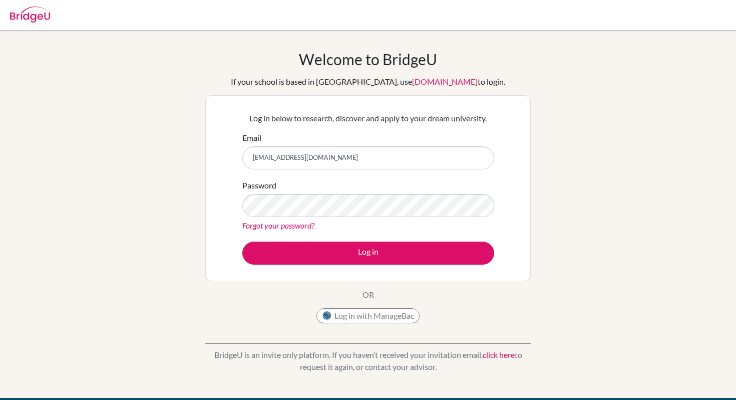 The image size is (736, 400). Describe the element at coordinates (259, 185) in the screenshot. I see `label: Password` at that location.